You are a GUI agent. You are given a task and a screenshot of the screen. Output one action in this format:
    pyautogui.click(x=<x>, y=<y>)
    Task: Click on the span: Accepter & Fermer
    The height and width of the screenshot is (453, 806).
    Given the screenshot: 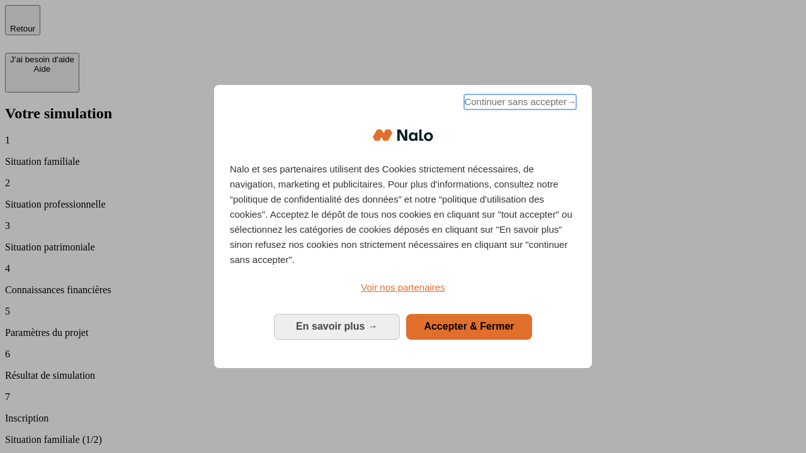 What is the action you would take?
    pyautogui.click(x=468, y=326)
    